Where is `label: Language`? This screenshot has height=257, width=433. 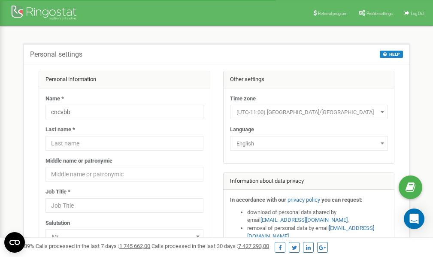 label: Language is located at coordinates (242, 130).